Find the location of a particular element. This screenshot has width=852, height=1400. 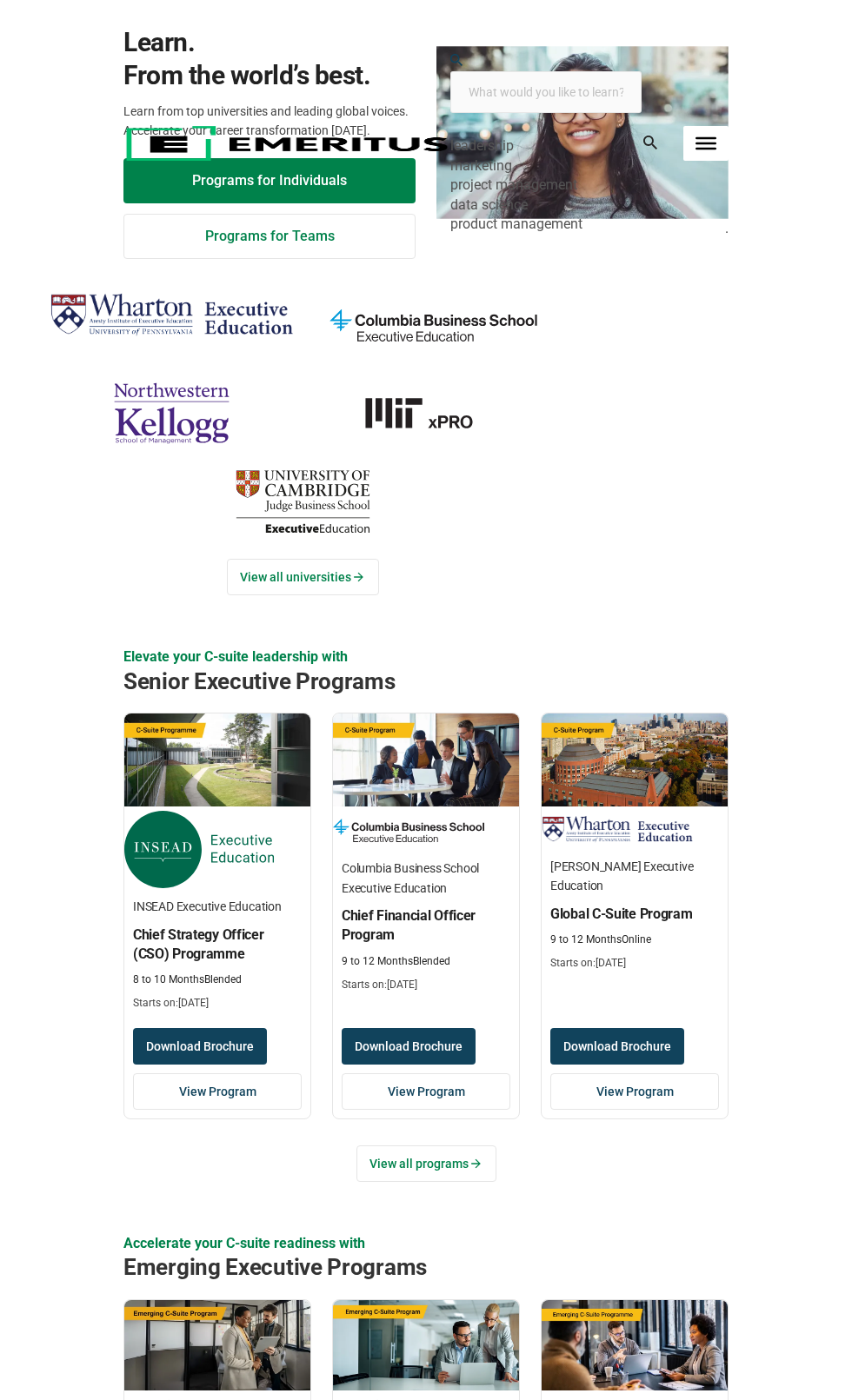

a: columbia-business-school is located at coordinates (433, 325).